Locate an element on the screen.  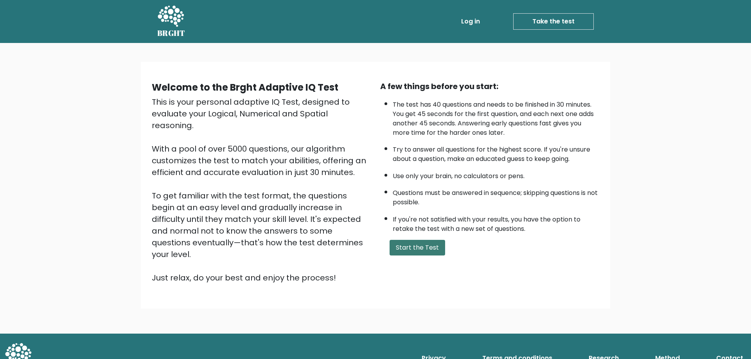
a: BRGHT is located at coordinates (171, 22).